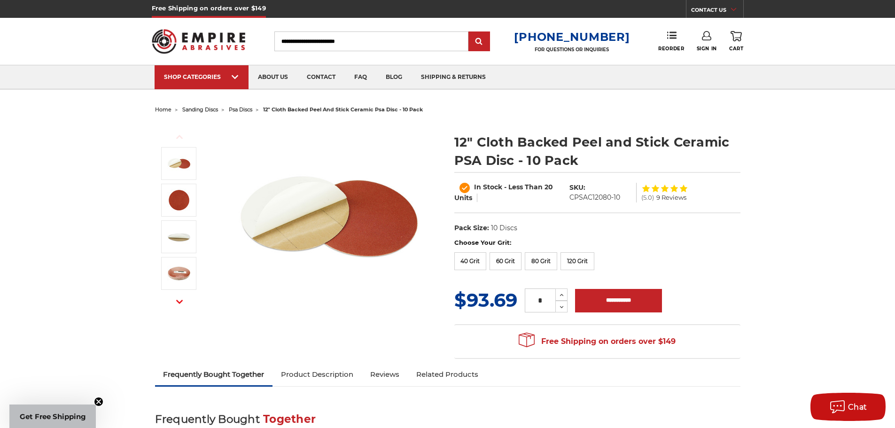 The image size is (895, 428). Describe the element at coordinates (488, 187) in the screenshot. I see `span: In Stock` at that location.